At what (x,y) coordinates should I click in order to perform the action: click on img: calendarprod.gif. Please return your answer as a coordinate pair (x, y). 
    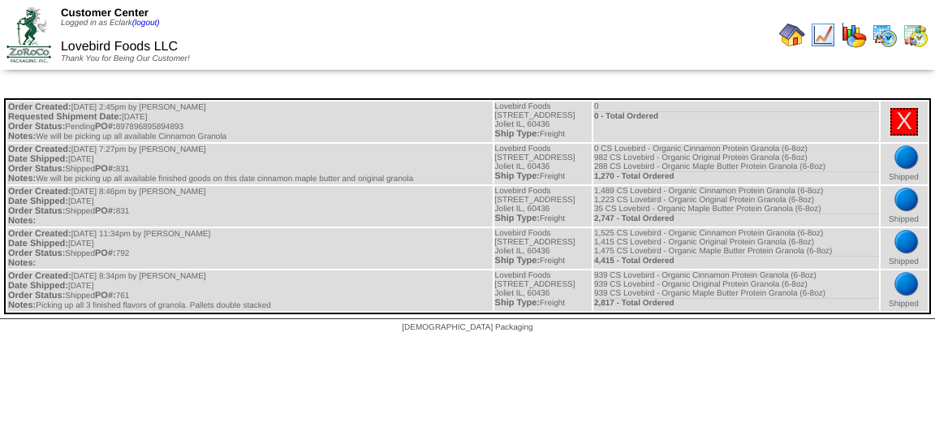
    Looking at the image, I should click on (885, 35).